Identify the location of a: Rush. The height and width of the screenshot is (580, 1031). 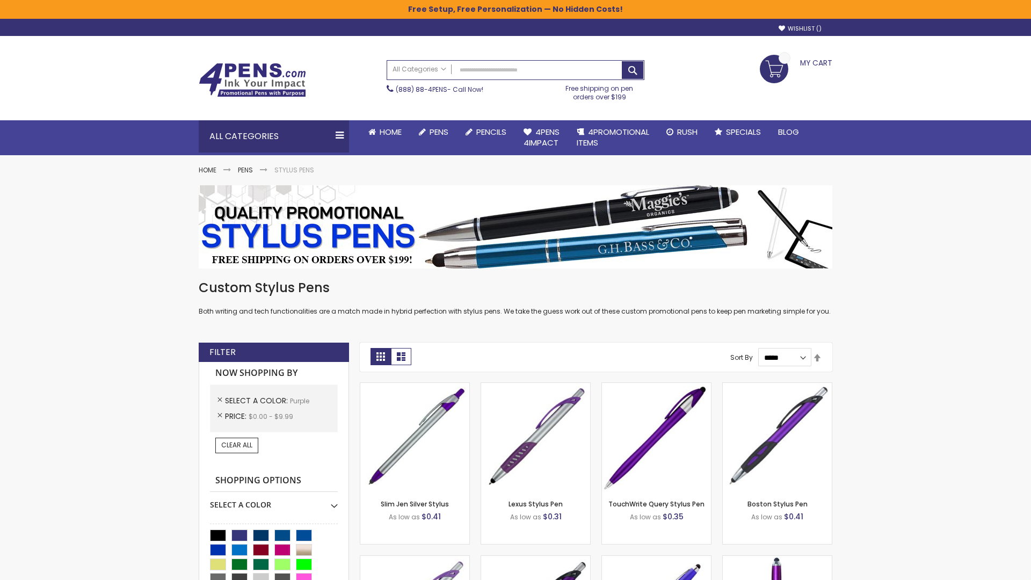
(682, 132).